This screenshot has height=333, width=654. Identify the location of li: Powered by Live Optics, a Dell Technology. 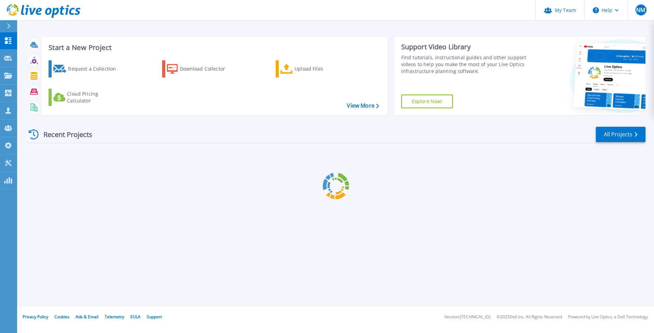
(608, 317).